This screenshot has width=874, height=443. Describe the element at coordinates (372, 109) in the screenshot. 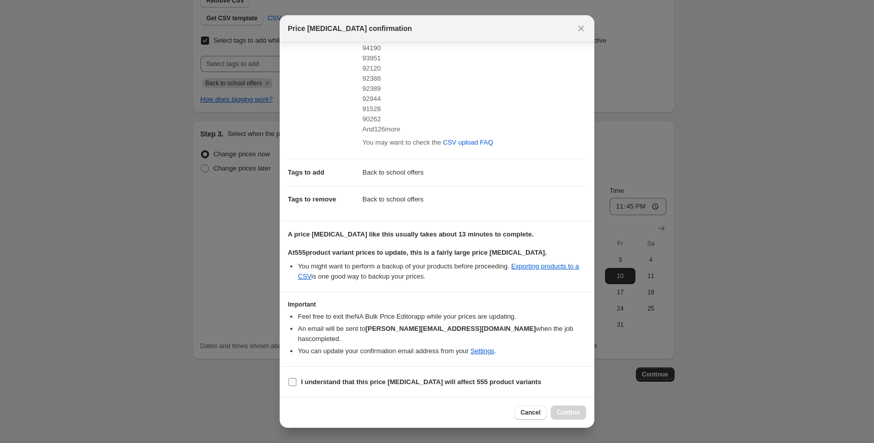

I see `span: 91528` at that location.